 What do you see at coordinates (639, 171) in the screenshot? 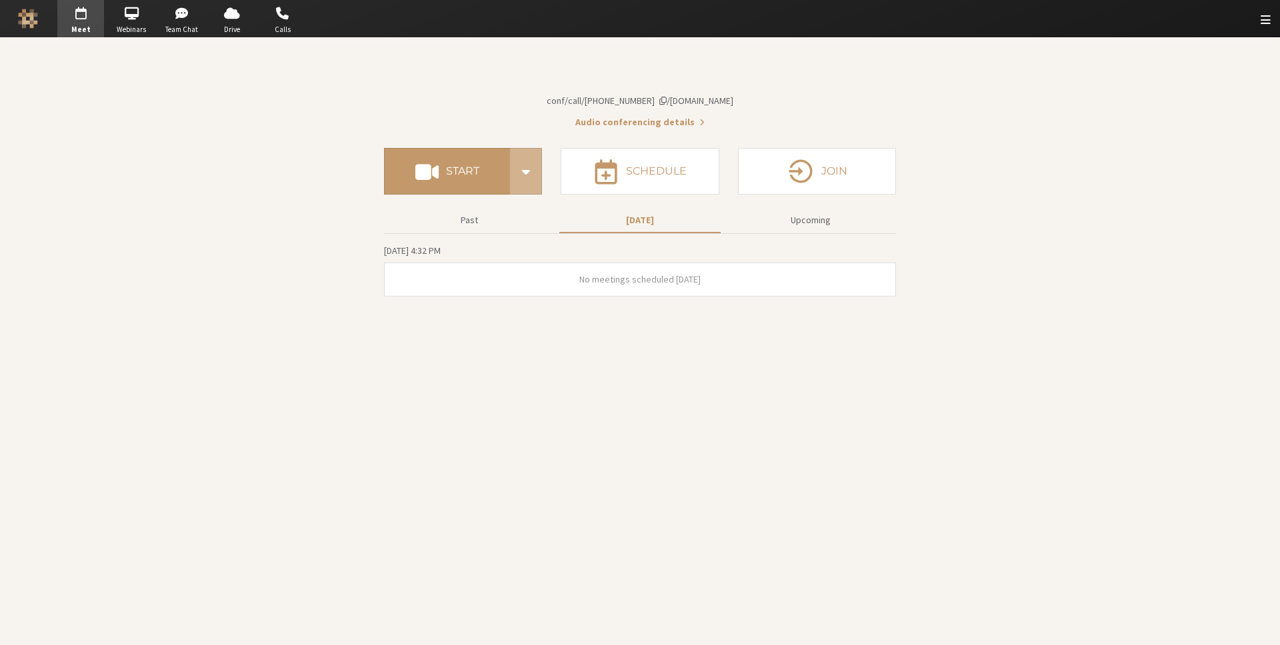
I see `button: Schedule` at bounding box center [639, 171].